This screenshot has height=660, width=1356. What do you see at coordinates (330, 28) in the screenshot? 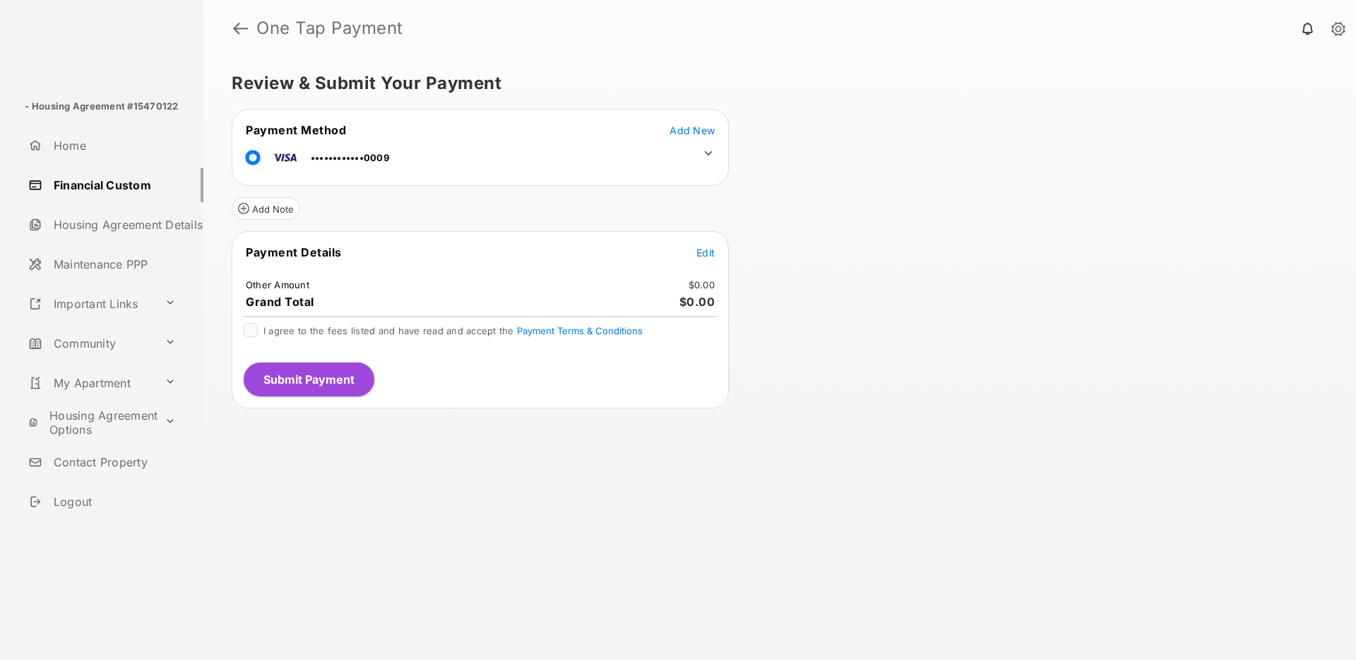
I see `strong: One Tap Payment` at bounding box center [330, 28].